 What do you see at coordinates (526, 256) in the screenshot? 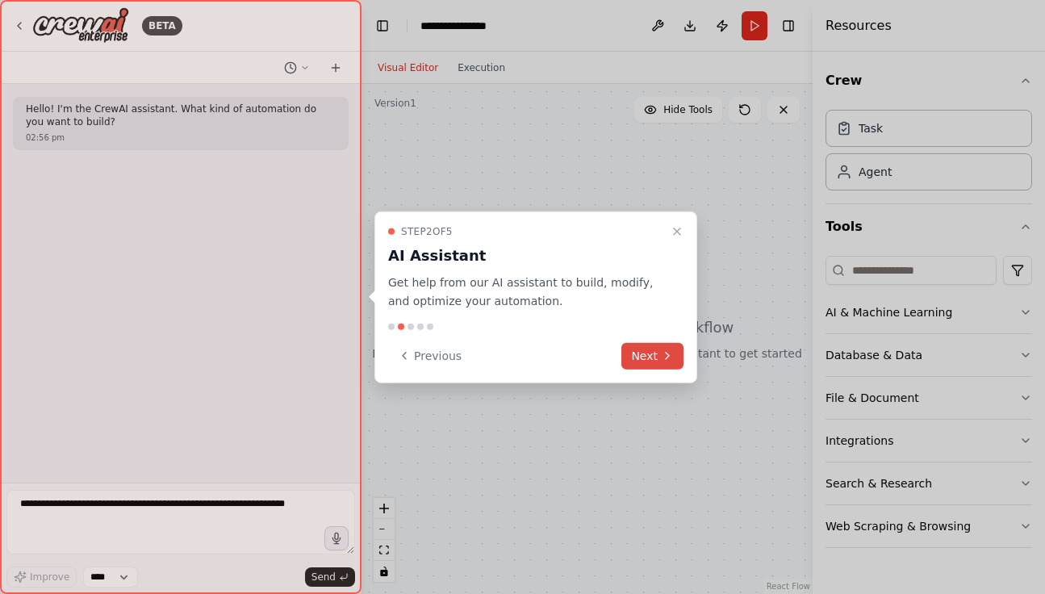
I see `h3: AI Assistant` at bounding box center [526, 256].